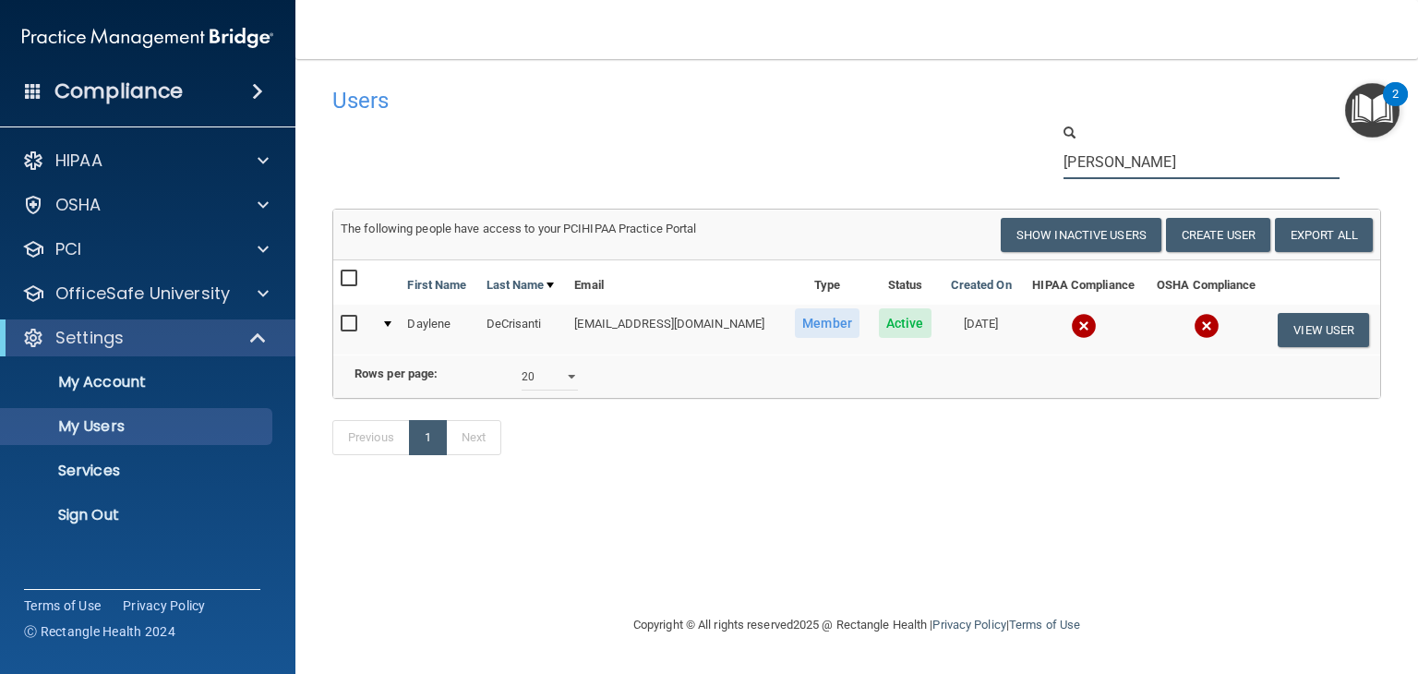 The width and height of the screenshot is (1418, 674). Describe the element at coordinates (981, 285) in the screenshot. I see `a: Created On` at that location.